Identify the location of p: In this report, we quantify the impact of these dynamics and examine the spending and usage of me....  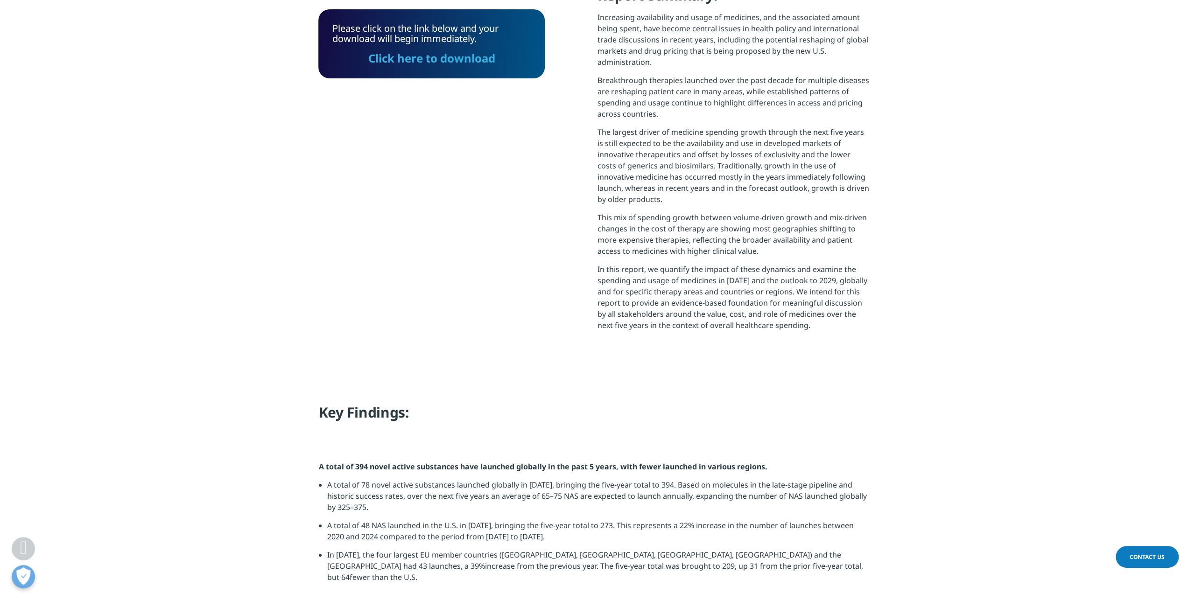
(733, 301).